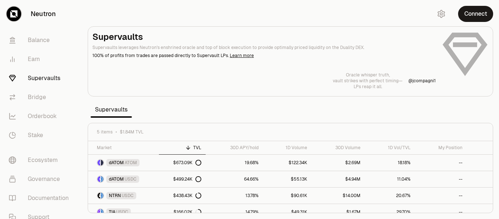  I want to click on span: ATOM, so click(131, 163).